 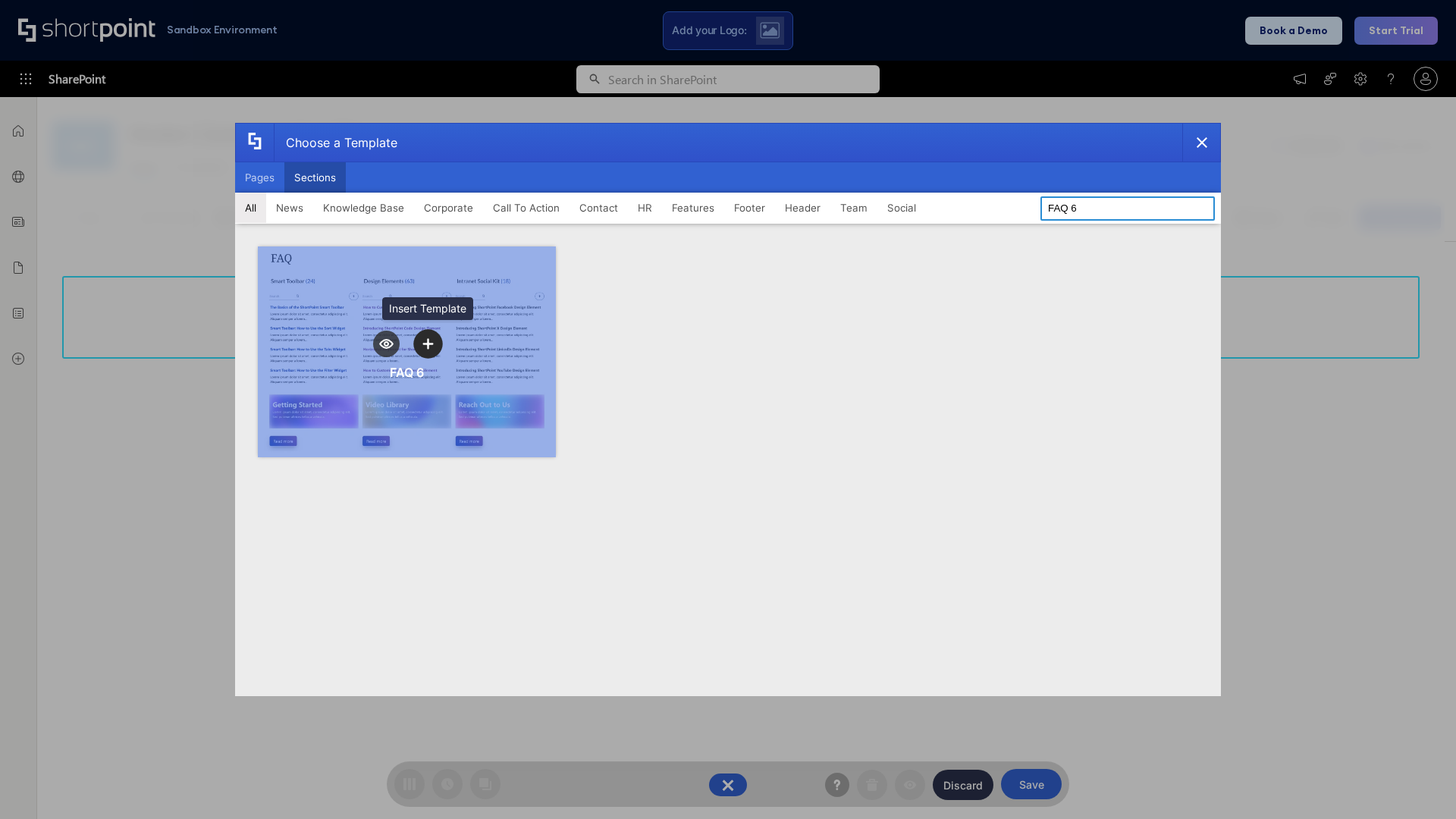 I want to click on button: Header, so click(x=802, y=208).